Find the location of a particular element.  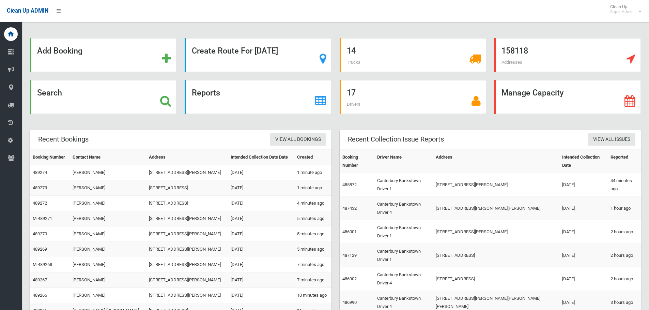

strong: 158118 is located at coordinates (515, 51).